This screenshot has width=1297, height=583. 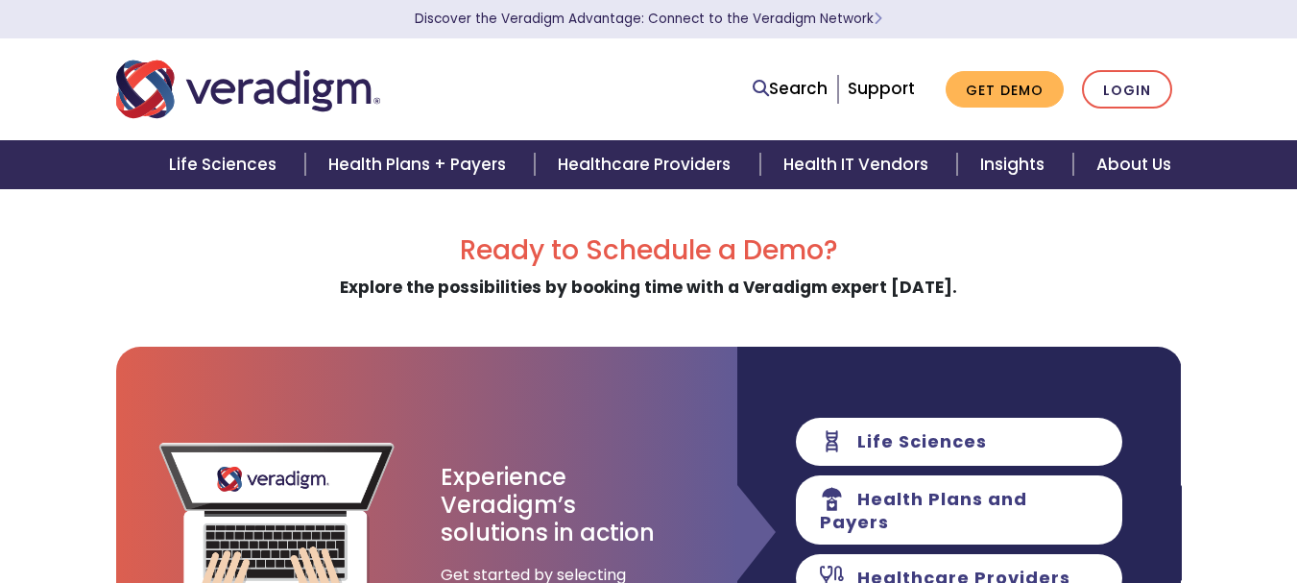 What do you see at coordinates (248, 89) in the screenshot?
I see `a: Veradigm logo` at bounding box center [248, 89].